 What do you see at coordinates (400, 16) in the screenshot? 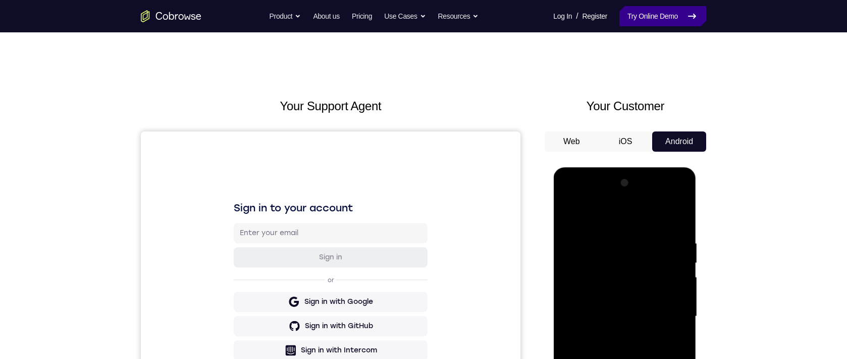
I see `font: Use Cases` at bounding box center [400, 16].